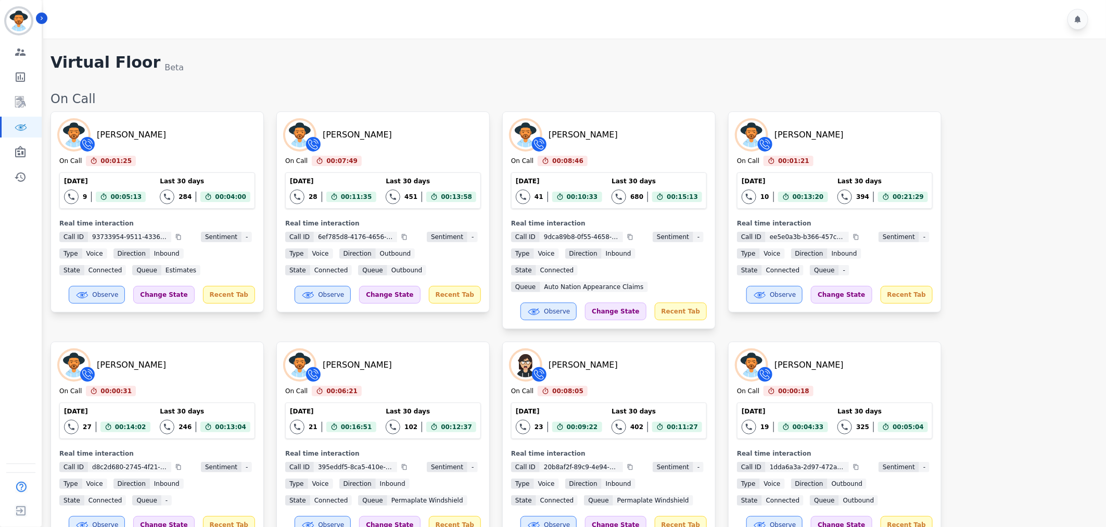 Image resolution: width=1106 pixels, height=527 pixels. What do you see at coordinates (356, 467) in the screenshot?
I see `span: 395eddf5-8ca5-410e-b4aa-342a2141e5c6` at bounding box center [356, 467].